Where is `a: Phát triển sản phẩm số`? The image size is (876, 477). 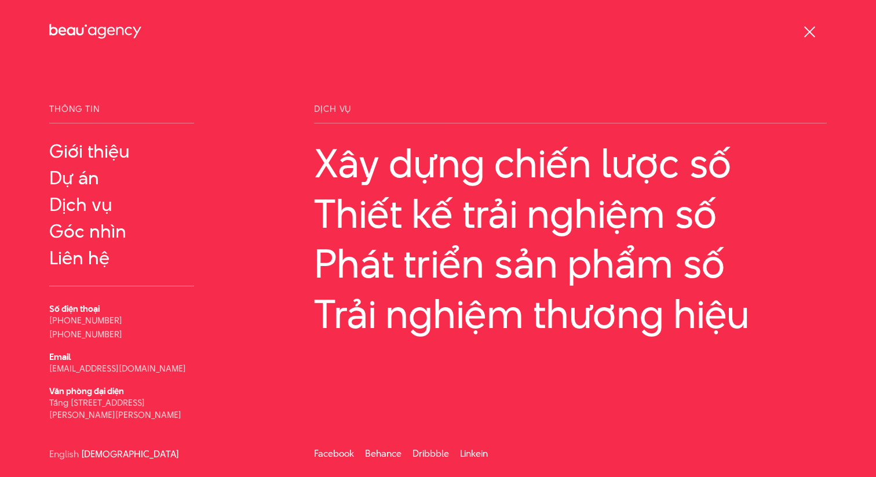
a: Phát triển sản phẩm số is located at coordinates (570, 263).